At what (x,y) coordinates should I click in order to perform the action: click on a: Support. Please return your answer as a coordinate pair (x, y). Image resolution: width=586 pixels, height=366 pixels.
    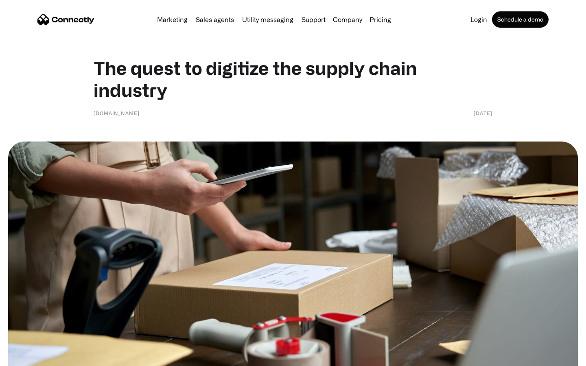
    Looking at the image, I should click on (313, 20).